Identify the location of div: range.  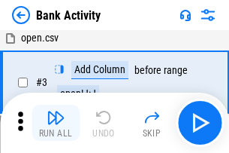
(176, 70).